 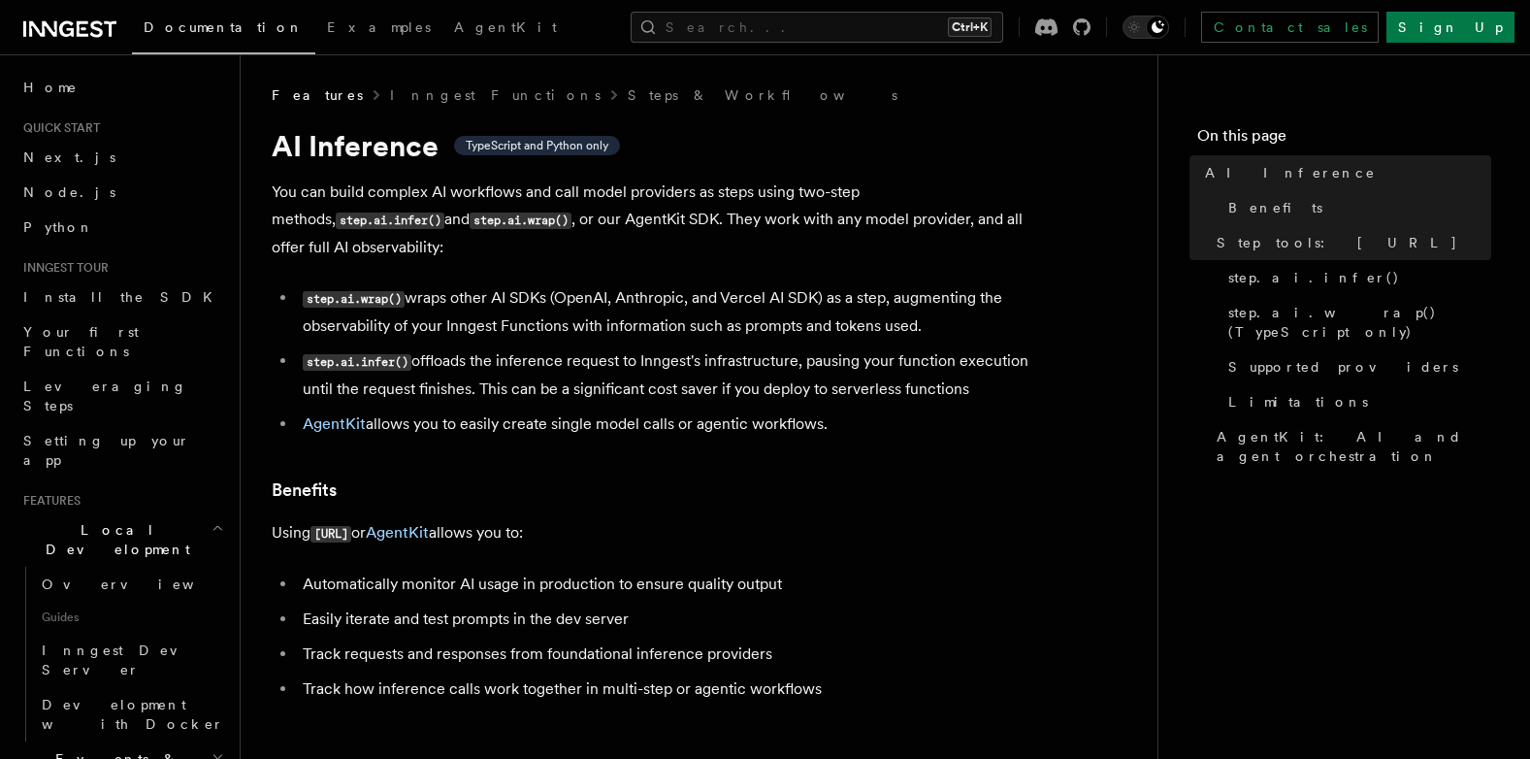 I want to click on li: Track requests and responses from foundational inference providers, so click(x=672, y=654).